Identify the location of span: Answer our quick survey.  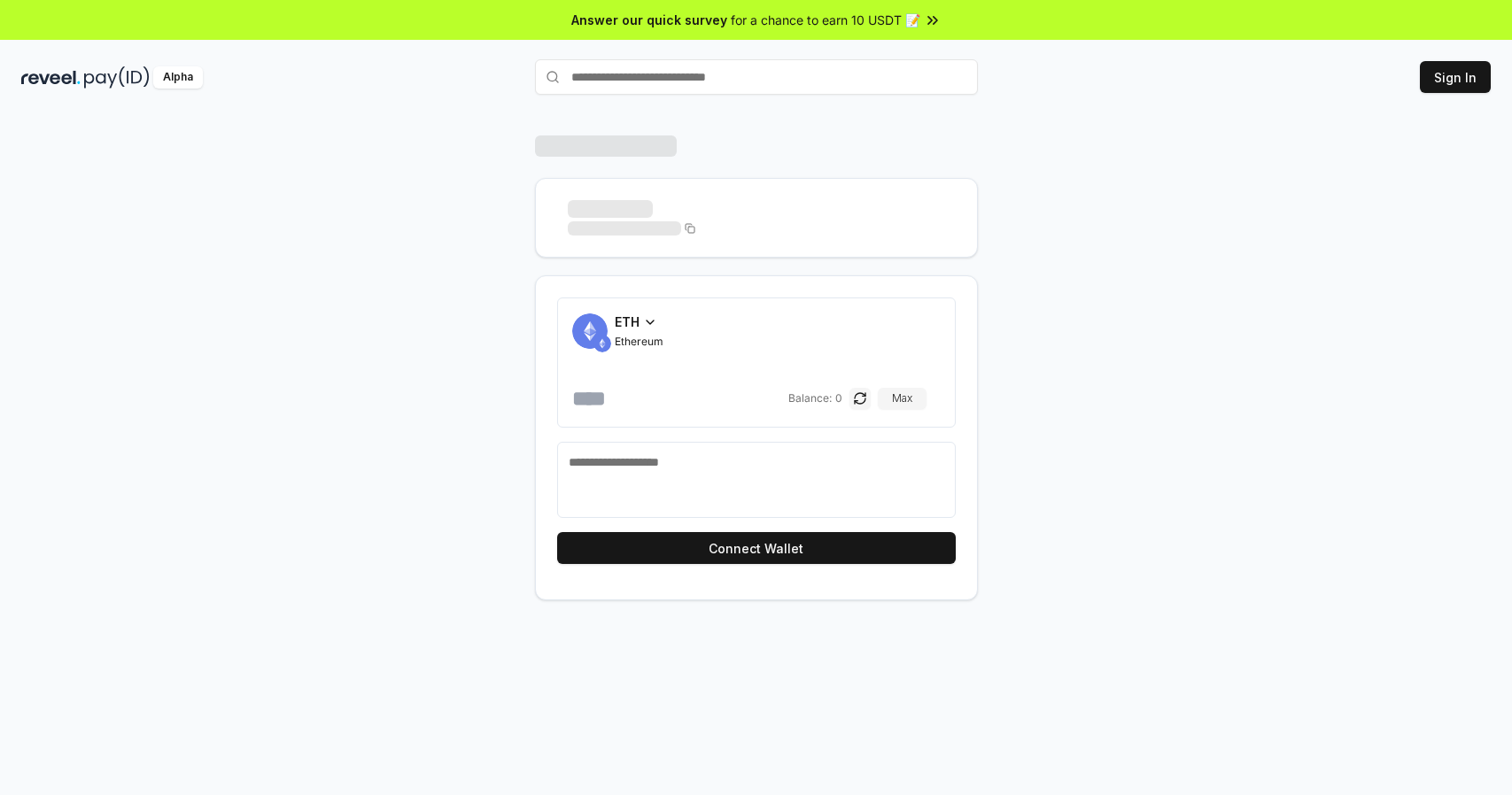
(649, 19).